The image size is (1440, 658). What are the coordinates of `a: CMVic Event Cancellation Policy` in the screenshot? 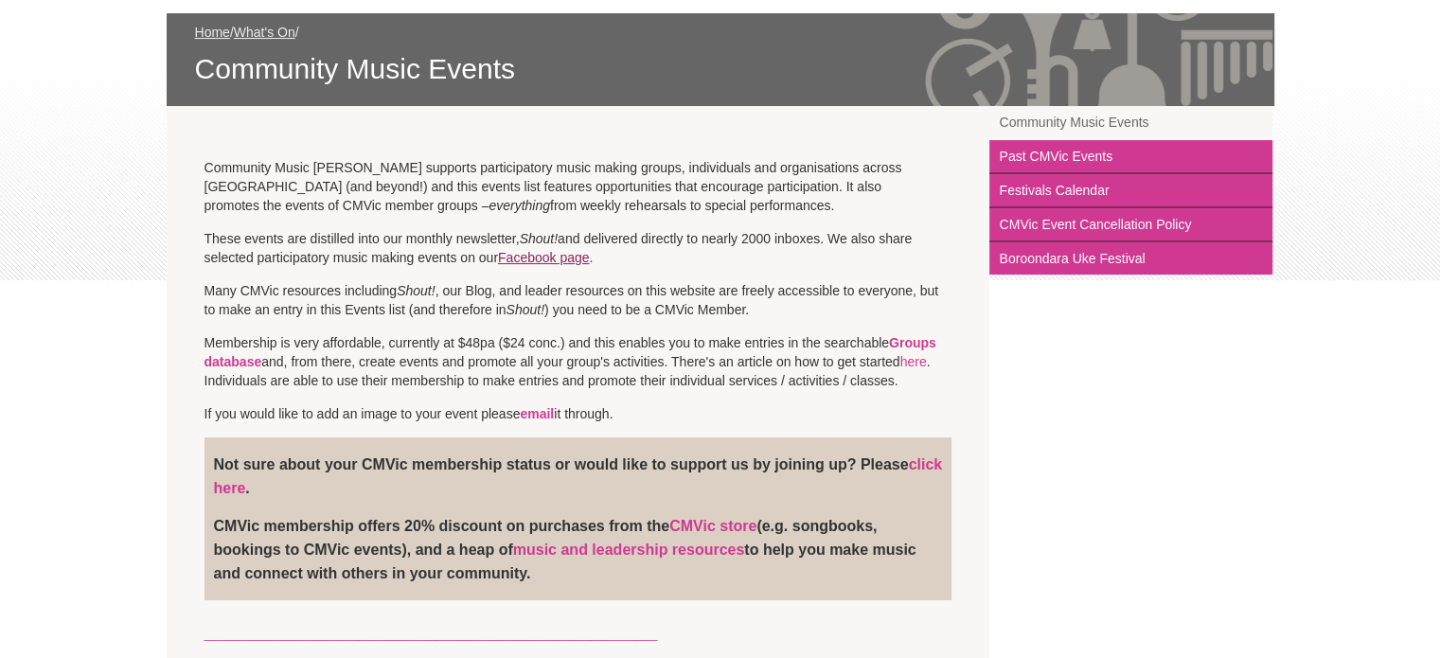 It's located at (1130, 225).